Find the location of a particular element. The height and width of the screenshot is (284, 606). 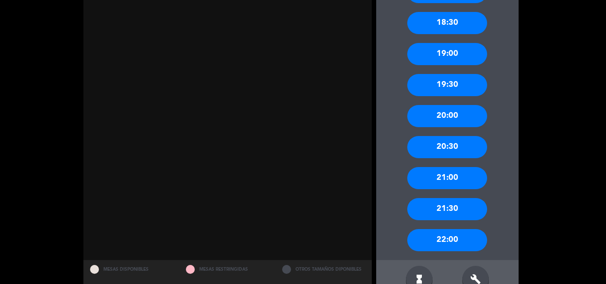

div: 21:00 is located at coordinates (447, 178).